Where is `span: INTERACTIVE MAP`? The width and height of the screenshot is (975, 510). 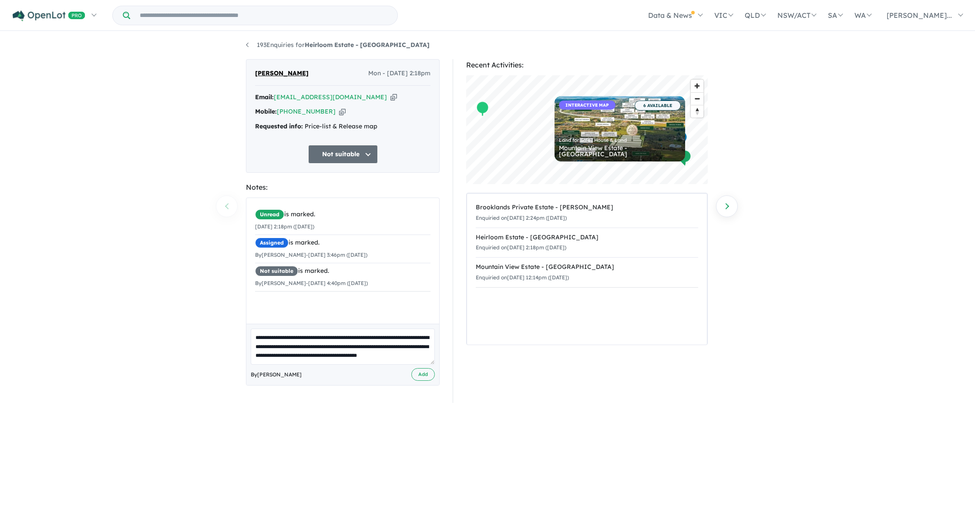 span: INTERACTIVE MAP is located at coordinates (587, 105).